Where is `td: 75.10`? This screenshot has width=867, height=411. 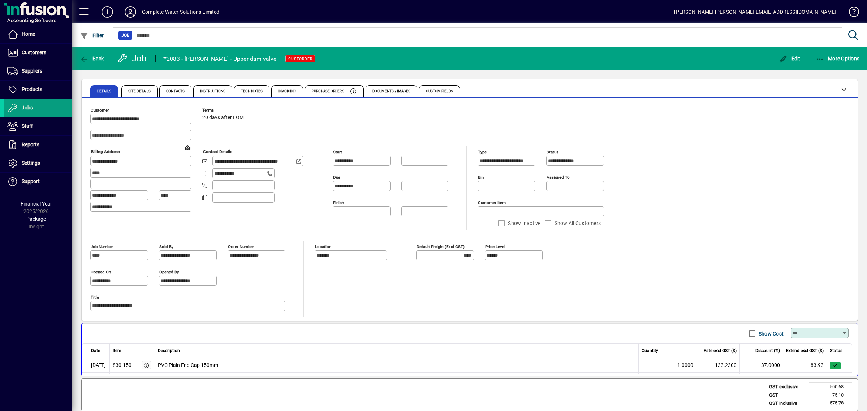 td: 75.10 is located at coordinates (831, 395).